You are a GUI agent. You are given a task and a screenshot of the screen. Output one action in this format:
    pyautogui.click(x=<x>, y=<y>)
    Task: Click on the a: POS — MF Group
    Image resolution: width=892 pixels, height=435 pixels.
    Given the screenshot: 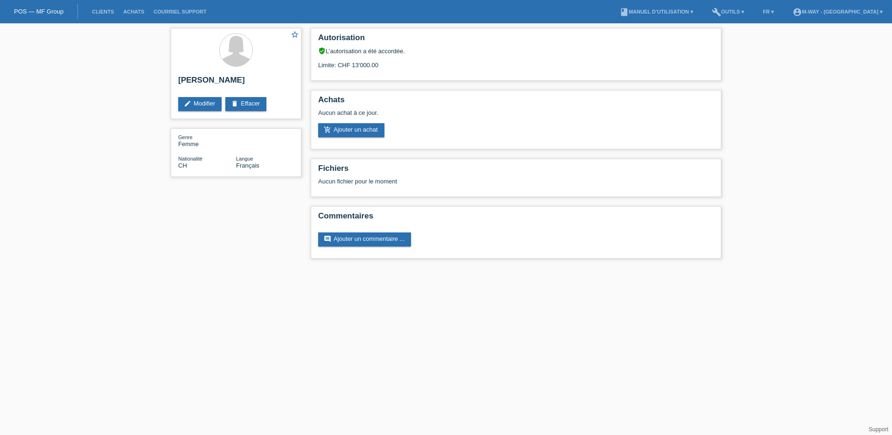 What is the action you would take?
    pyautogui.click(x=39, y=11)
    